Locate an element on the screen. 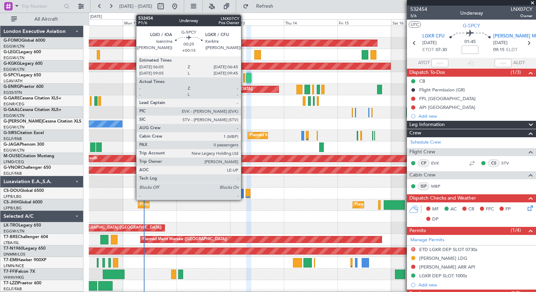 The height and width of the screenshot is (292, 536). a: T7-LZZIPraetor 600 is located at coordinates (22, 284).